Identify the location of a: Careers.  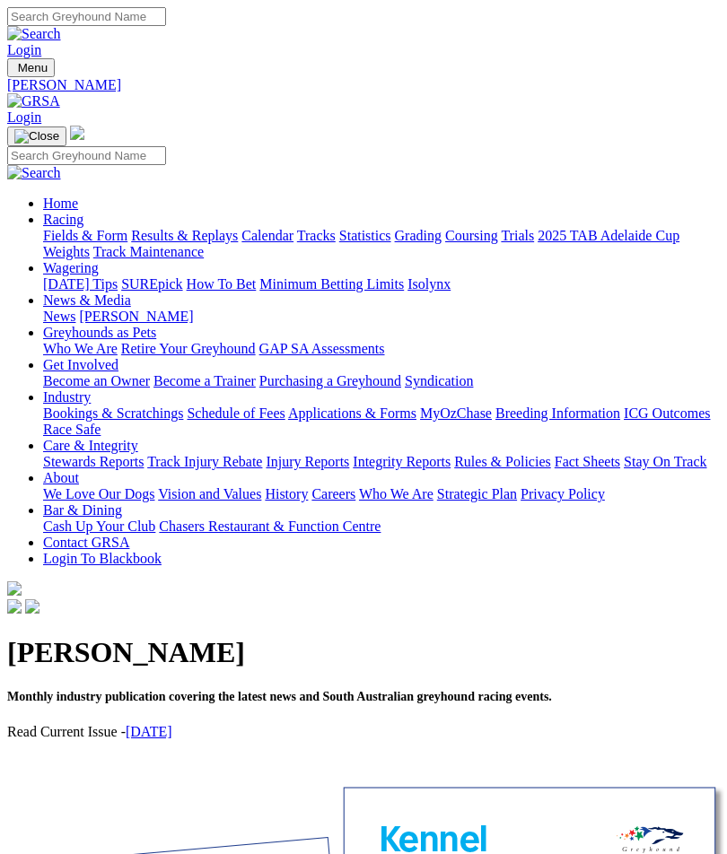
(333, 493).